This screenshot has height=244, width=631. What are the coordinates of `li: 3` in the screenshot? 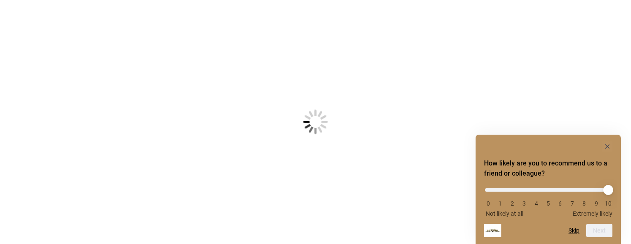 It's located at (524, 204).